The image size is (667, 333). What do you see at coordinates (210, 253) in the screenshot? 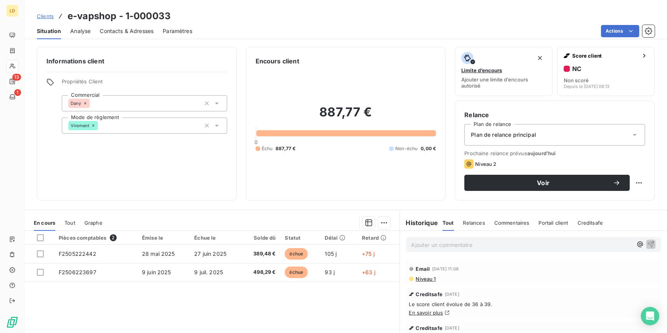
I see `span: 27 juin 2025` at bounding box center [210, 253].